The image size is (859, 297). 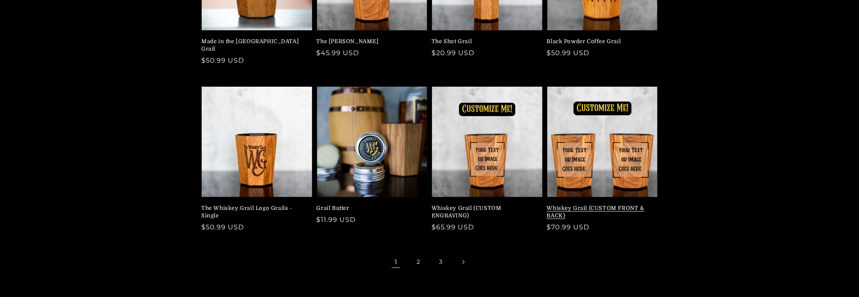 I want to click on span: Page 1, so click(x=396, y=262).